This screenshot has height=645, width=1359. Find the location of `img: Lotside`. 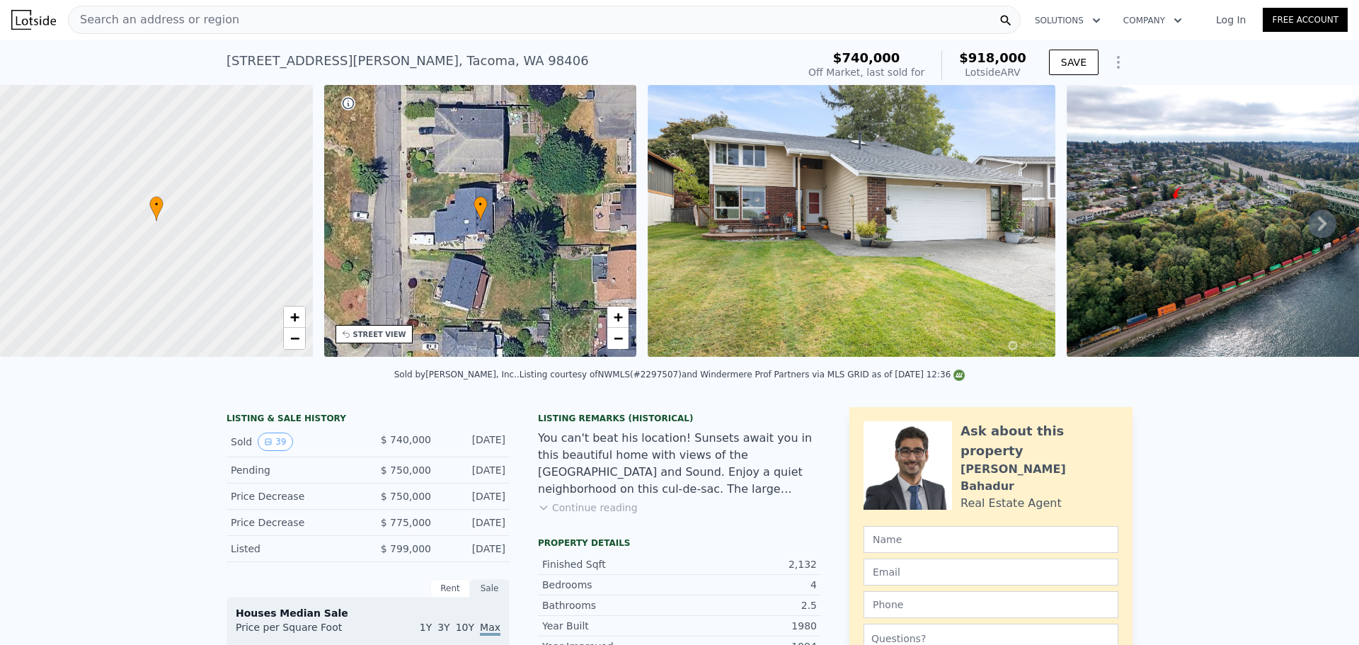

img: Lotside is located at coordinates (33, 20).